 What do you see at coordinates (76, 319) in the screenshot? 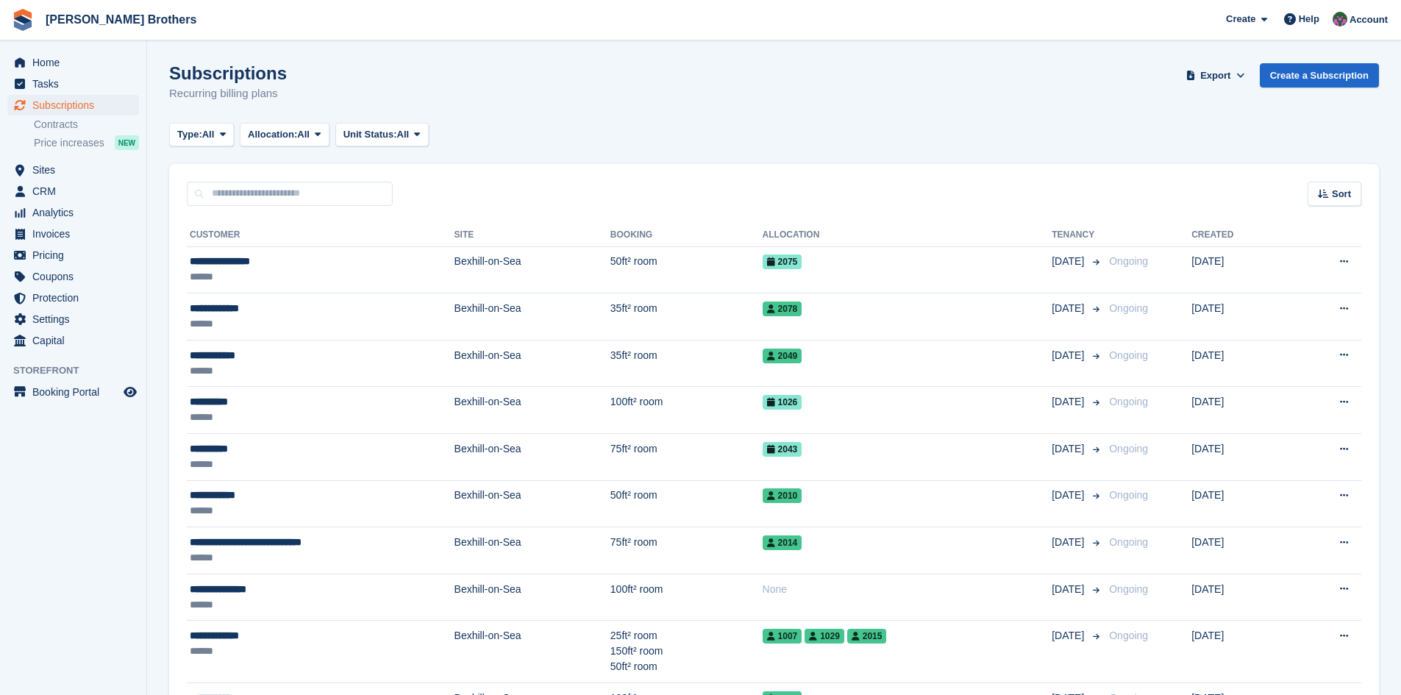
I see `span: Settings` at bounding box center [76, 319].